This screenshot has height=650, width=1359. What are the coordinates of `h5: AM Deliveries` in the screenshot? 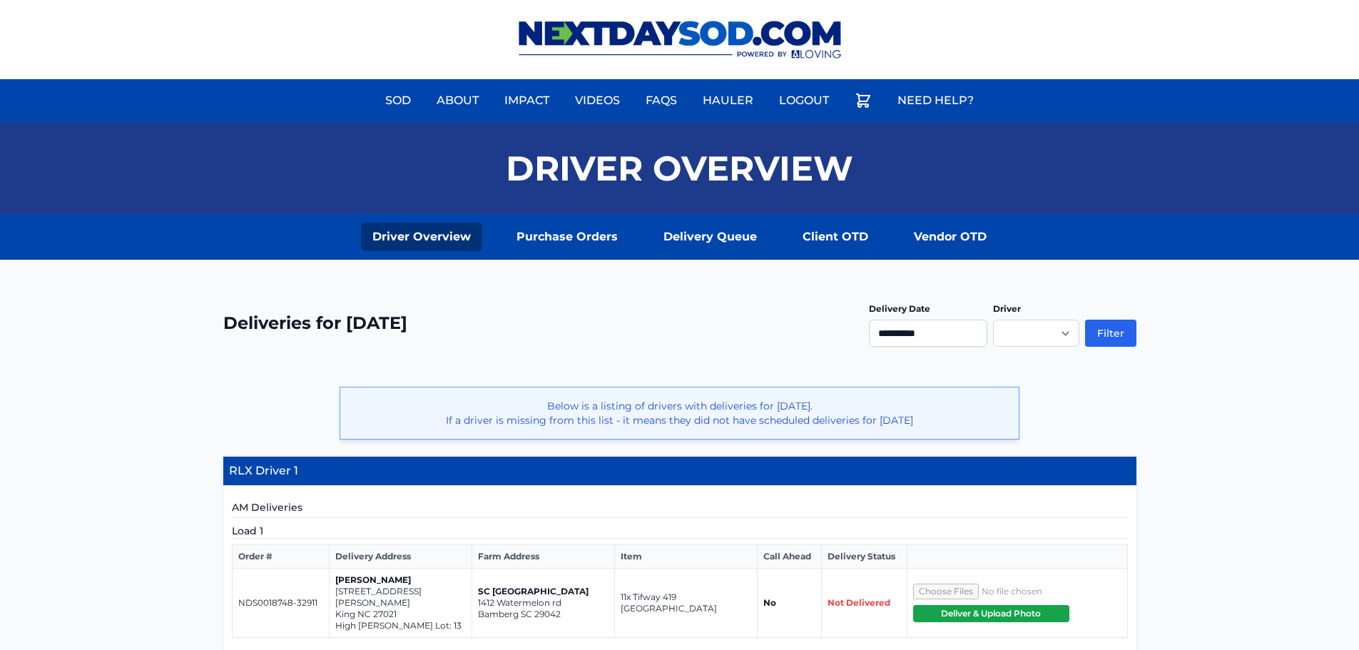 It's located at (680, 509).